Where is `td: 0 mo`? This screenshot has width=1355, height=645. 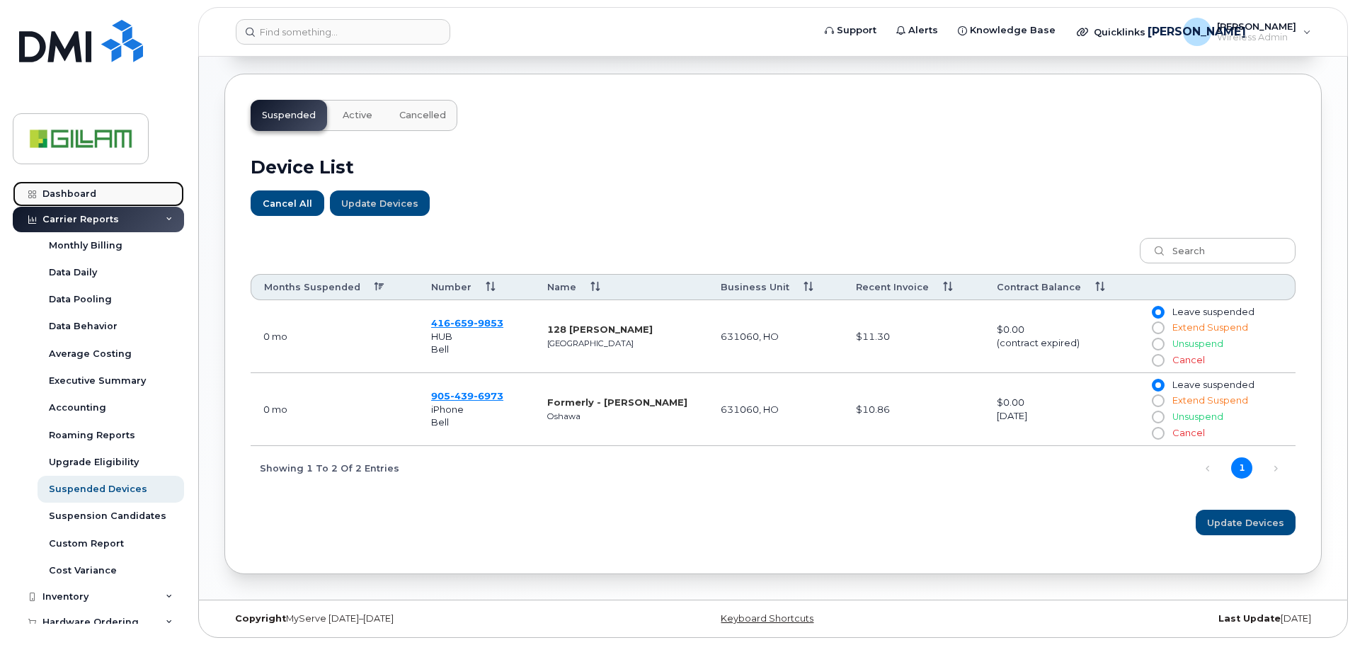
td: 0 mo is located at coordinates (334, 409).